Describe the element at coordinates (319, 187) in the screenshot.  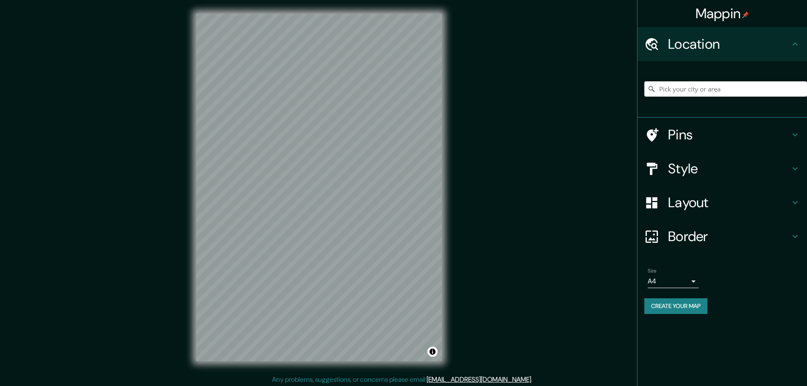
I see `canvas: Map` at that location.